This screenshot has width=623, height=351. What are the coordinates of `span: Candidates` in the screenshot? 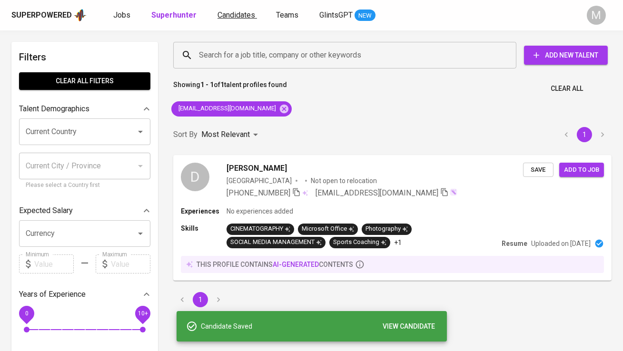 It's located at (236, 15).